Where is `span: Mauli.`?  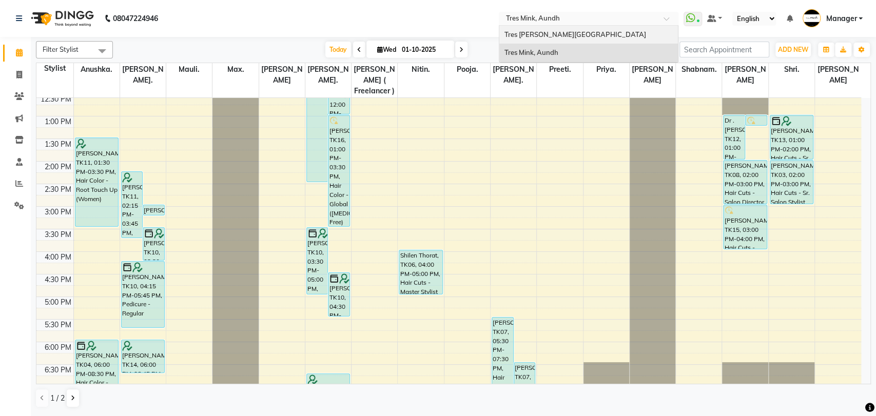
span: Mauli. is located at coordinates (189, 69).